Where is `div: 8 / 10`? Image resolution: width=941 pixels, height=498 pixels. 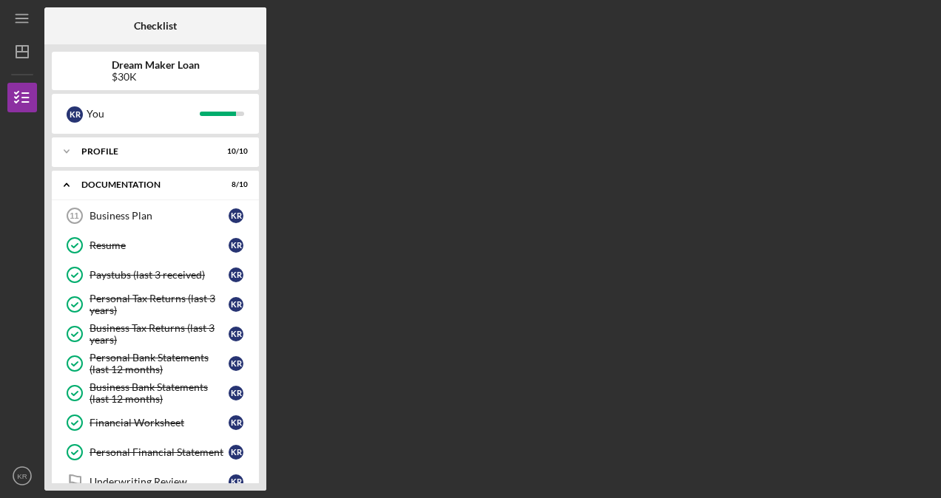 div: 8 / 10 is located at coordinates (234, 185).